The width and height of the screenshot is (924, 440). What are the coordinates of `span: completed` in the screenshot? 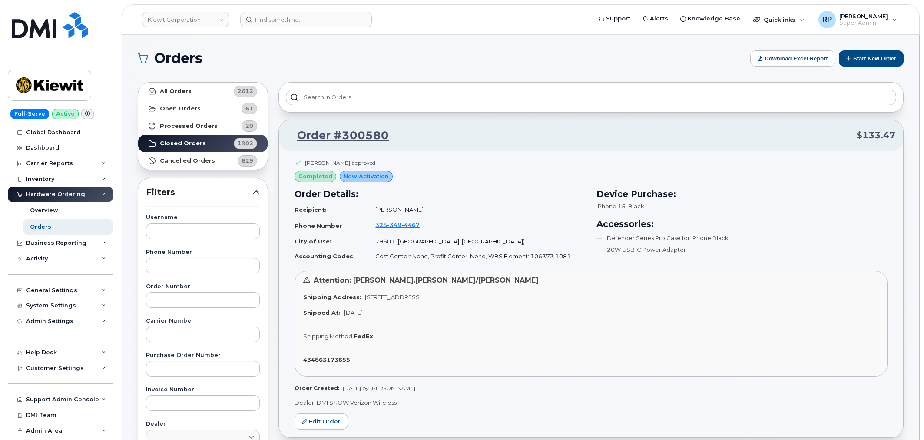 It's located at (315, 176).